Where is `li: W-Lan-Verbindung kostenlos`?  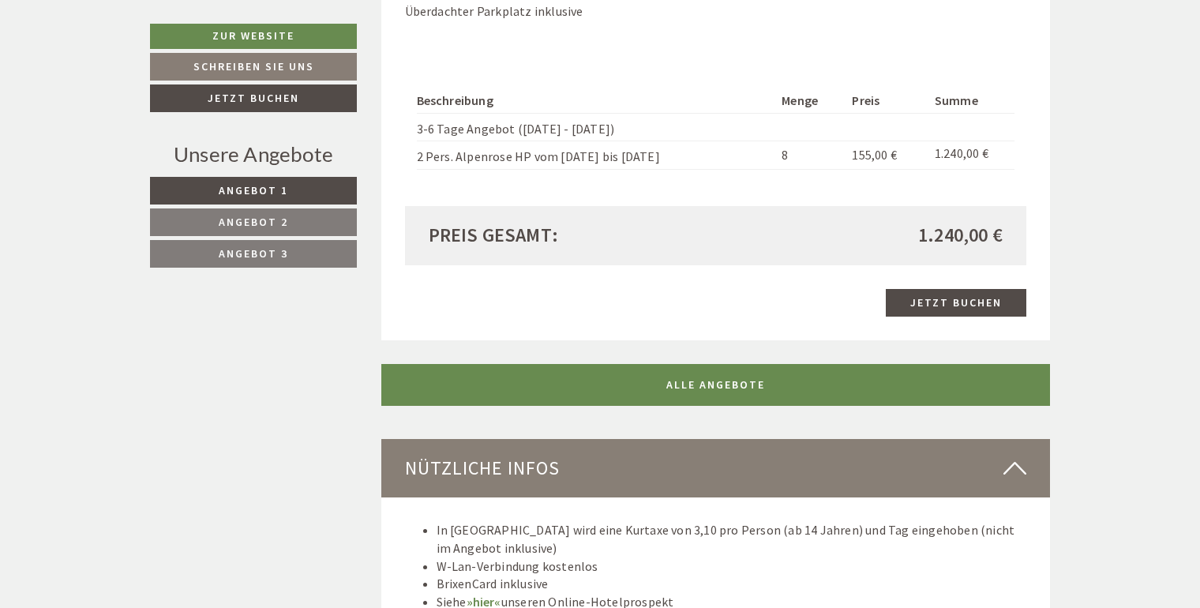
li: W-Lan-Verbindung kostenlos is located at coordinates (732, 566).